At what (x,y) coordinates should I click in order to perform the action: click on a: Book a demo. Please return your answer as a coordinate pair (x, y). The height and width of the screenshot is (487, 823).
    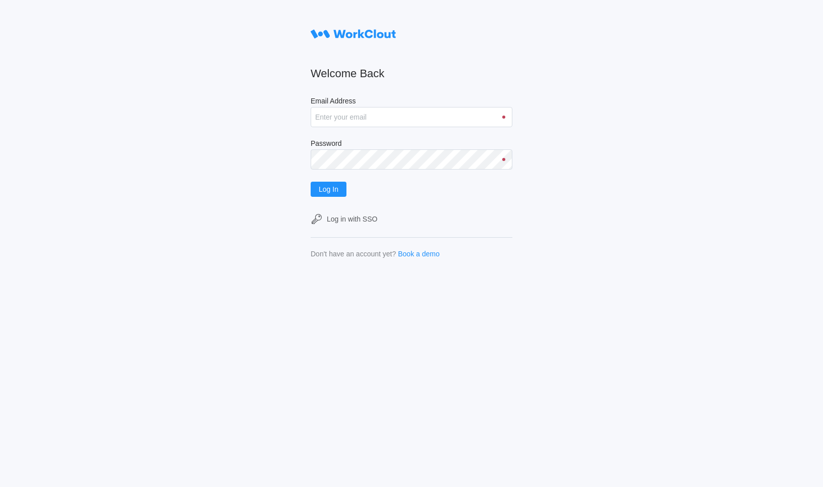
    Looking at the image, I should click on (419, 254).